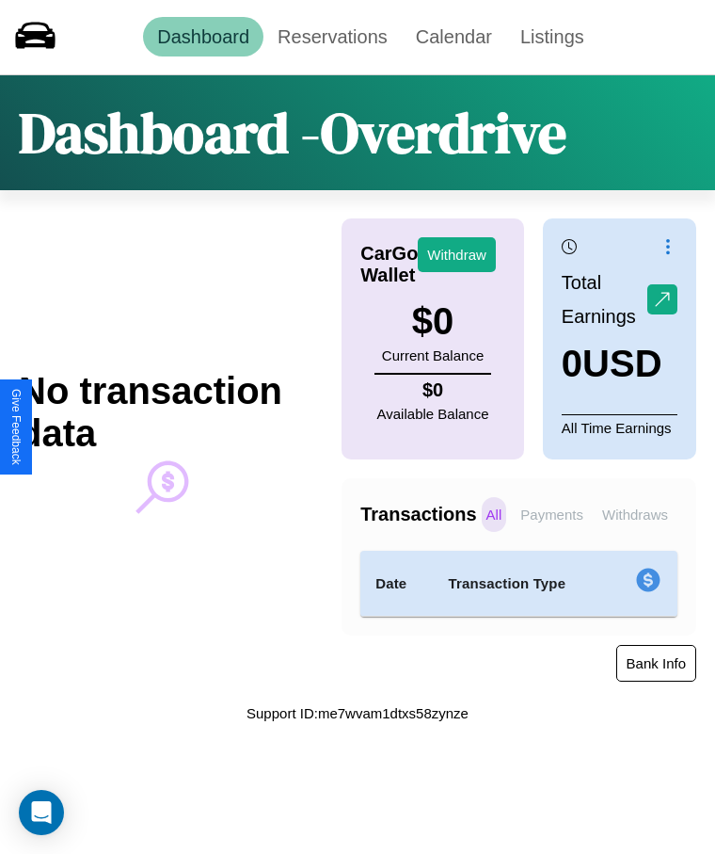 Image resolution: width=715 pixels, height=854 pixels. I want to click on button: Withdraw, so click(456, 254).